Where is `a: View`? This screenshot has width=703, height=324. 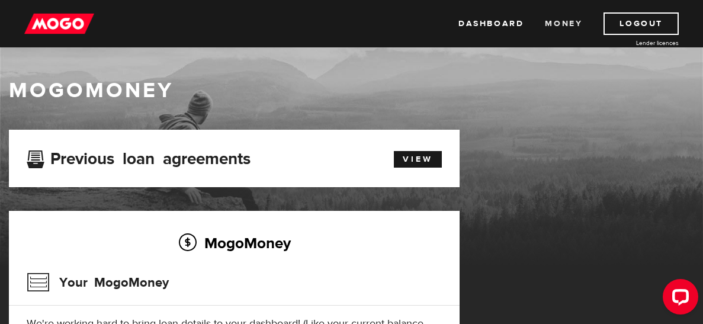 a: View is located at coordinates (418, 159).